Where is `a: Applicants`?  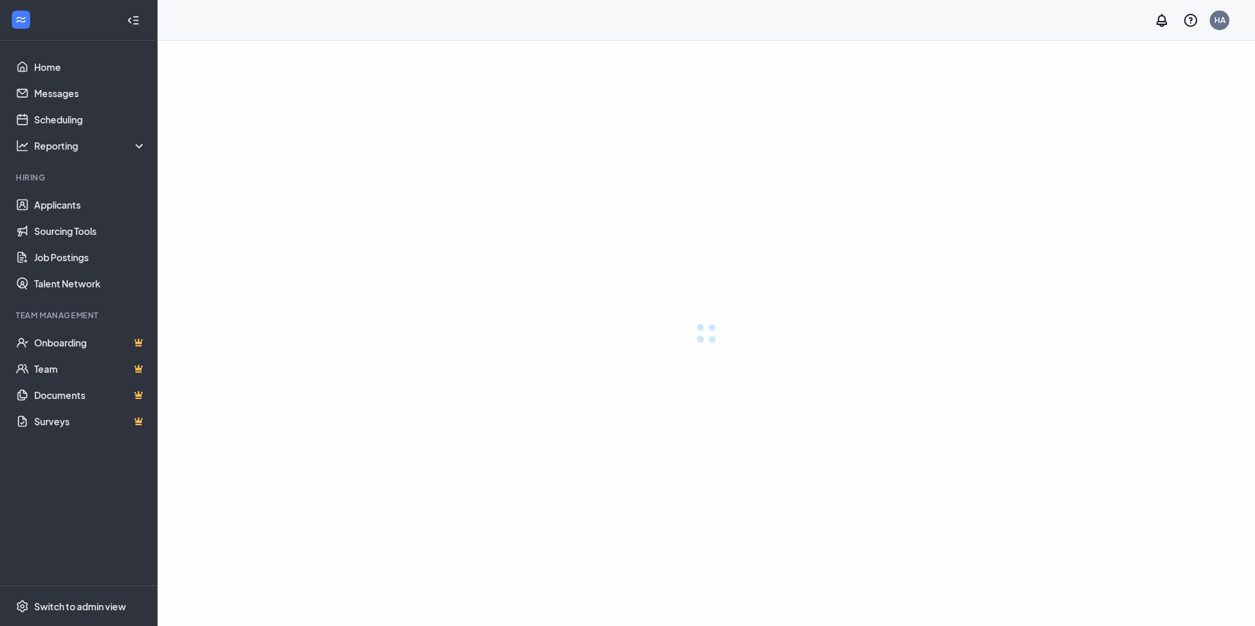 a: Applicants is located at coordinates (90, 205).